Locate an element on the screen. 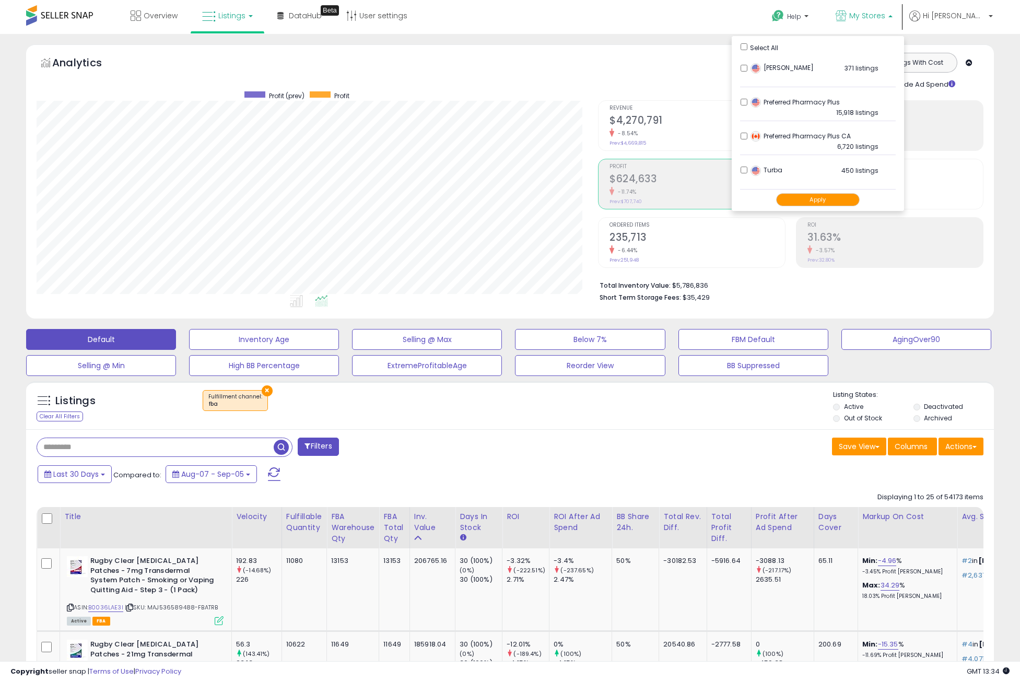 The height and width of the screenshot is (682, 1020). span: #2,637 is located at coordinates (973, 575).